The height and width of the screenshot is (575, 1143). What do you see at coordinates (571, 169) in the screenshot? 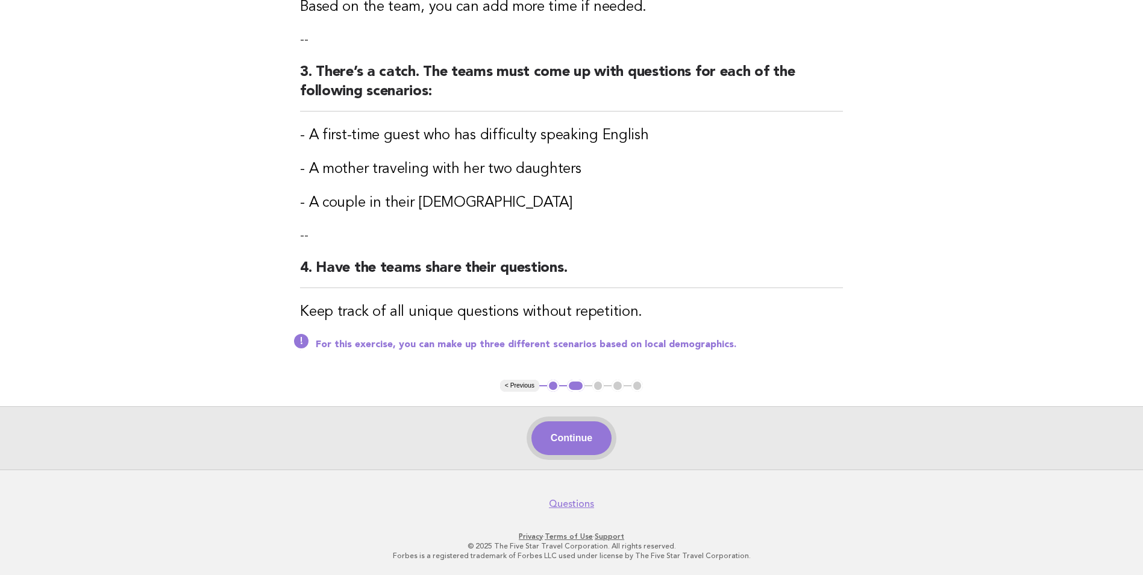
I see `h3: - A mother traveling with her two daughters` at bounding box center [571, 169].